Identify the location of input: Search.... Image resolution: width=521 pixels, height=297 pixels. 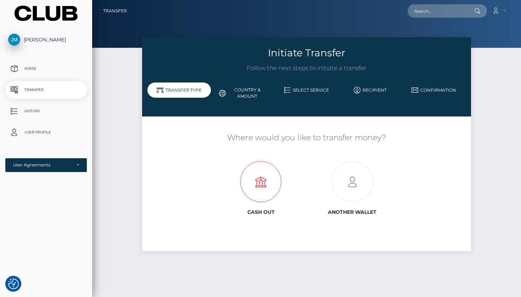
(441, 11).